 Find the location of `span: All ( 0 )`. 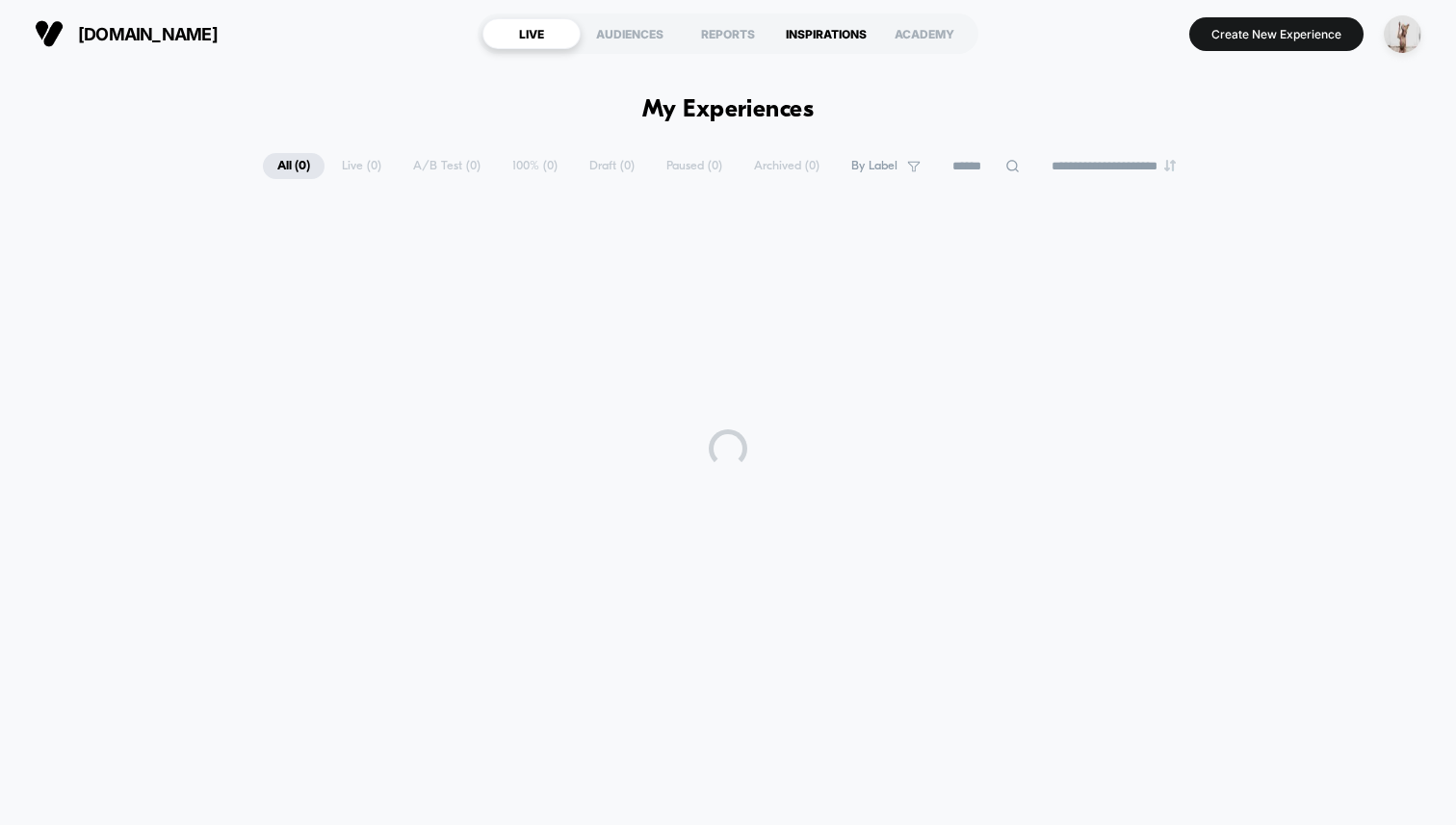

span: All ( 0 ) is located at coordinates (294, 165).